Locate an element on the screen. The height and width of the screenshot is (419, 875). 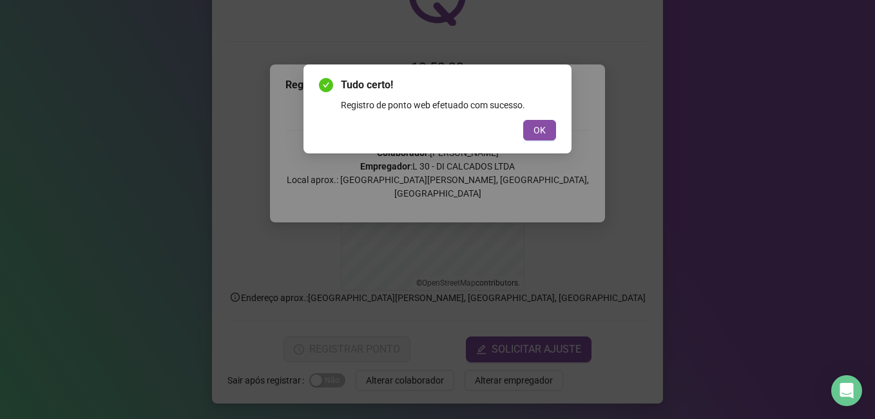
div: Open Intercom Messenger is located at coordinates (846, 390).